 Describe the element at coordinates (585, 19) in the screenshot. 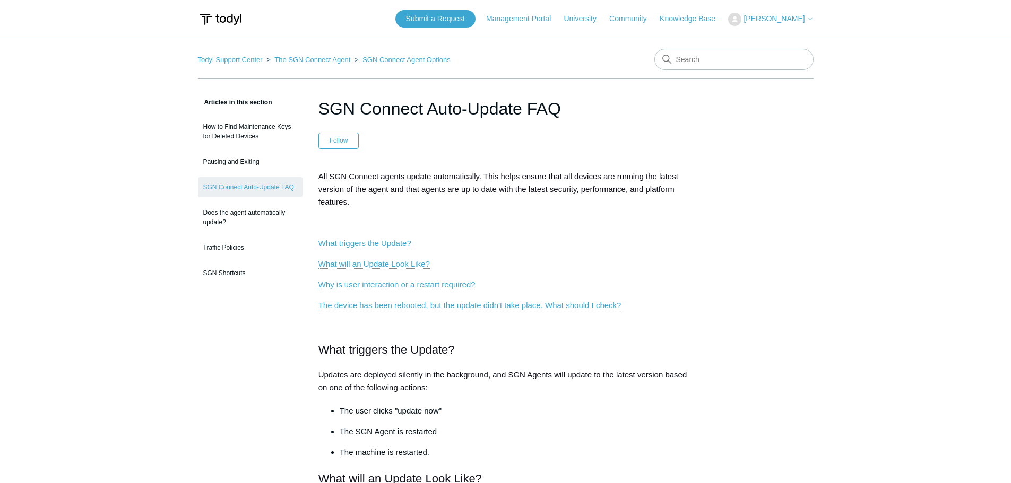

I see `a: University` at that location.